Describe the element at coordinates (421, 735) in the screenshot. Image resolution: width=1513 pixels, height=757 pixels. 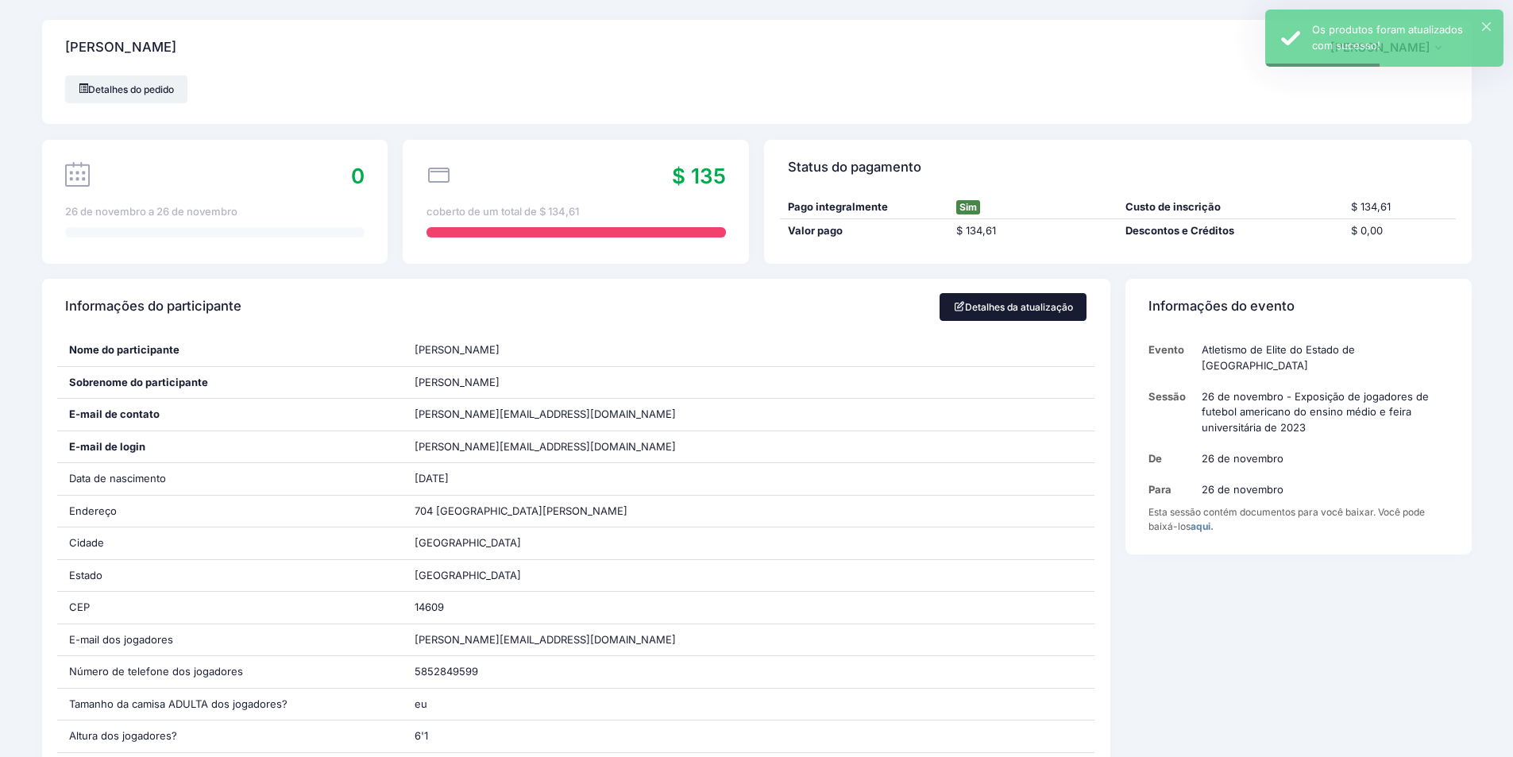
I see `font: 6'1` at that location.